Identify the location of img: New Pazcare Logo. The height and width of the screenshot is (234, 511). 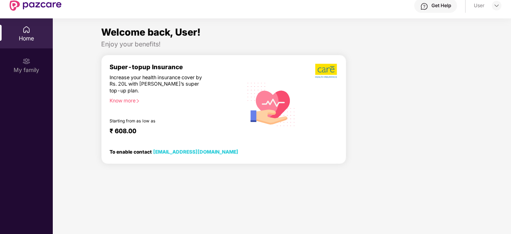
(36, 6).